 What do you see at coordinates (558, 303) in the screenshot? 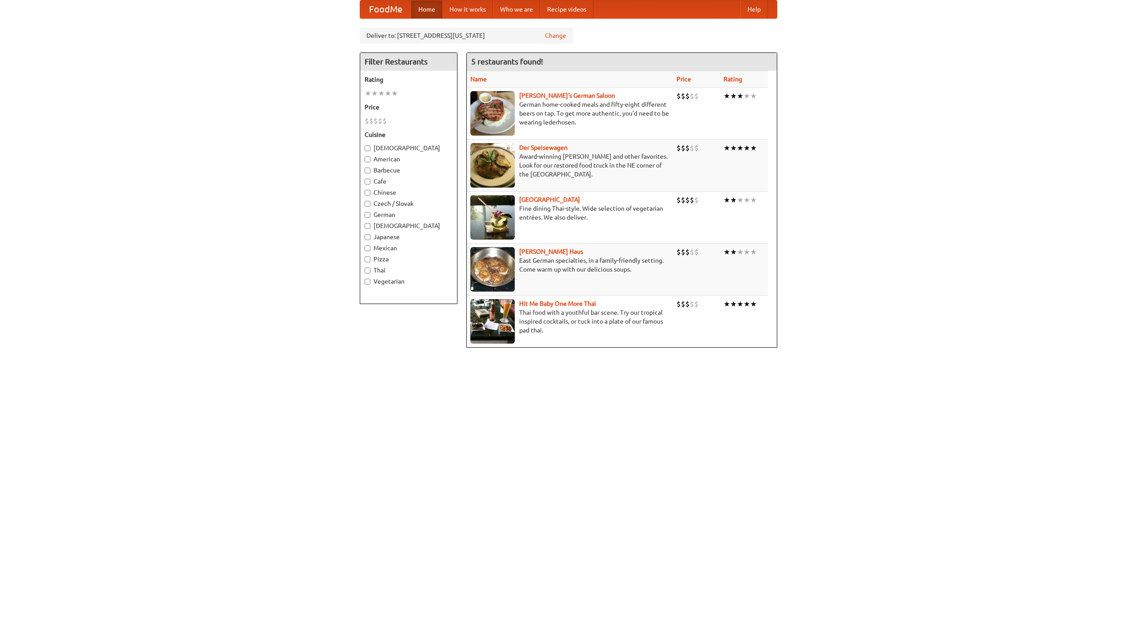
I see `a: Hit Me Baby One More Thai` at bounding box center [558, 303].